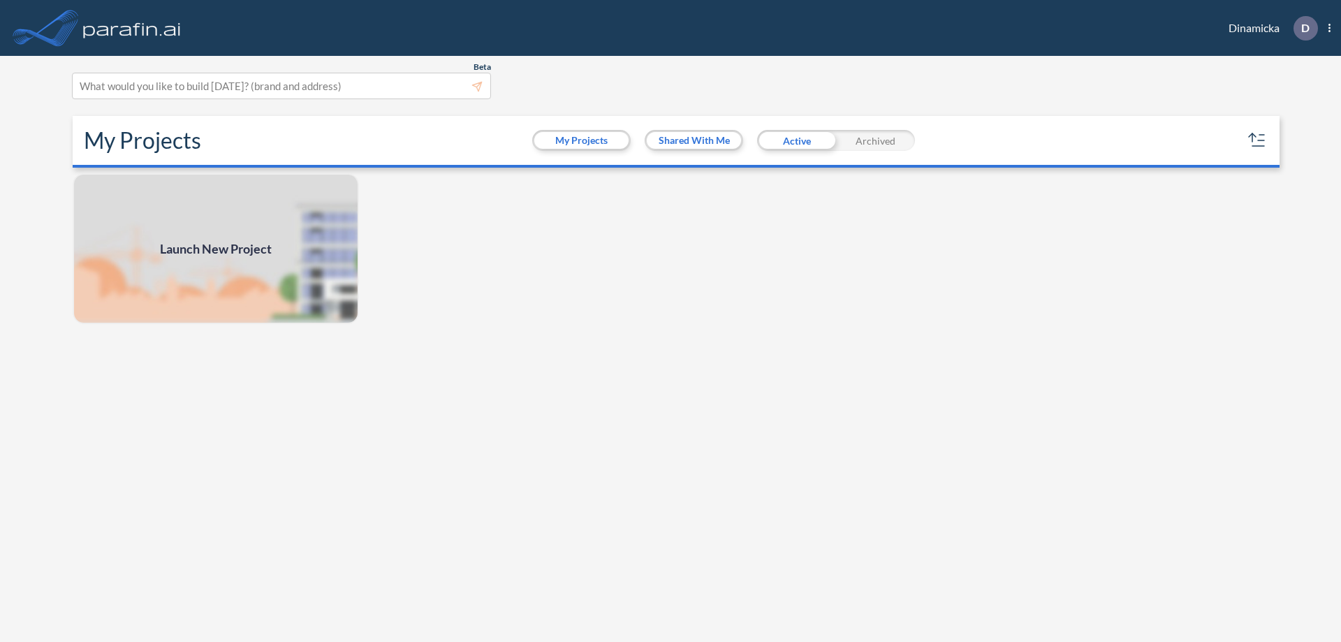 The image size is (1341, 642). Describe the element at coordinates (1258, 140) in the screenshot. I see `button: sort` at that location.